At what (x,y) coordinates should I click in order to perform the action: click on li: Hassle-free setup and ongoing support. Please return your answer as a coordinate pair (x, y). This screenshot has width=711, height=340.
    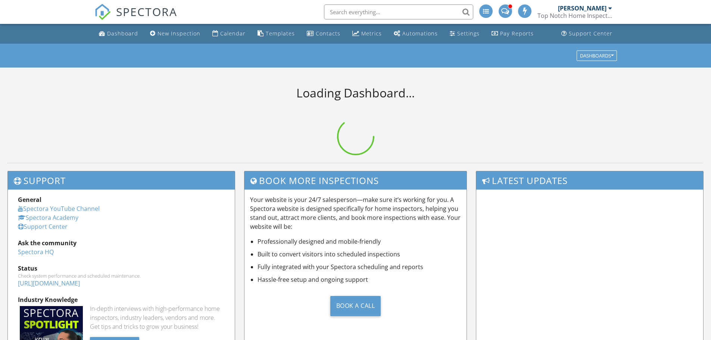
    Looking at the image, I should click on (360, 280).